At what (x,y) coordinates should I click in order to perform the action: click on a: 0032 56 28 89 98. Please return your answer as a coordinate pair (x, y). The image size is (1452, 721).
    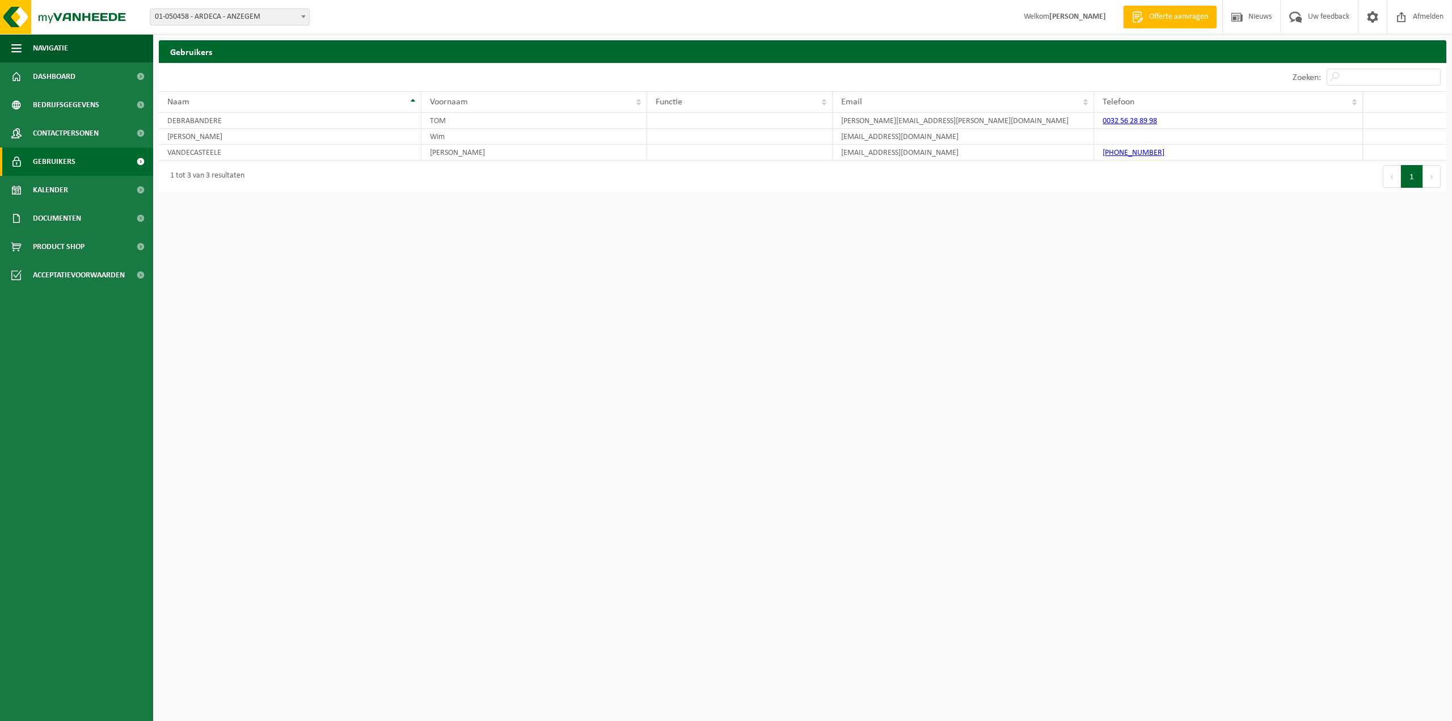
    Looking at the image, I should click on (1130, 121).